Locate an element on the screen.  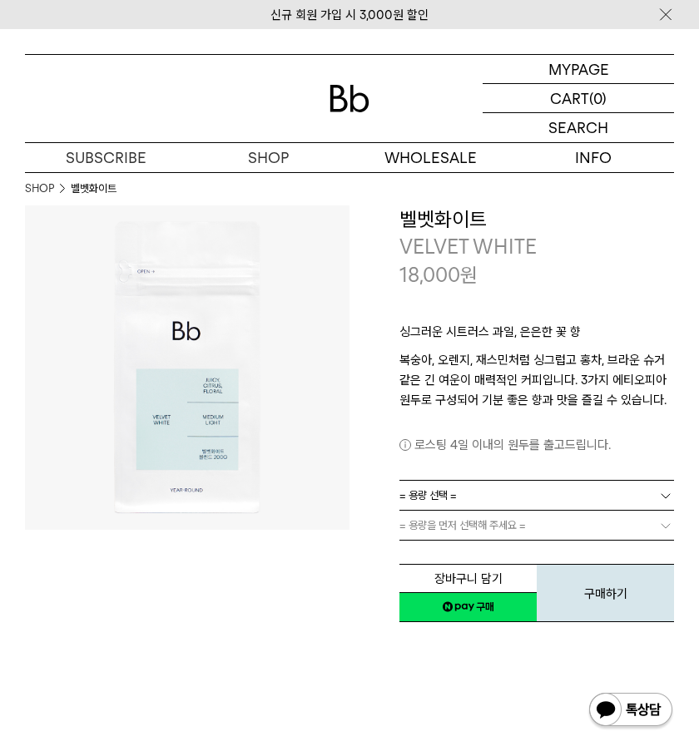
span: = 용량을 먼저 선택해 주세요 = is located at coordinates (463, 525).